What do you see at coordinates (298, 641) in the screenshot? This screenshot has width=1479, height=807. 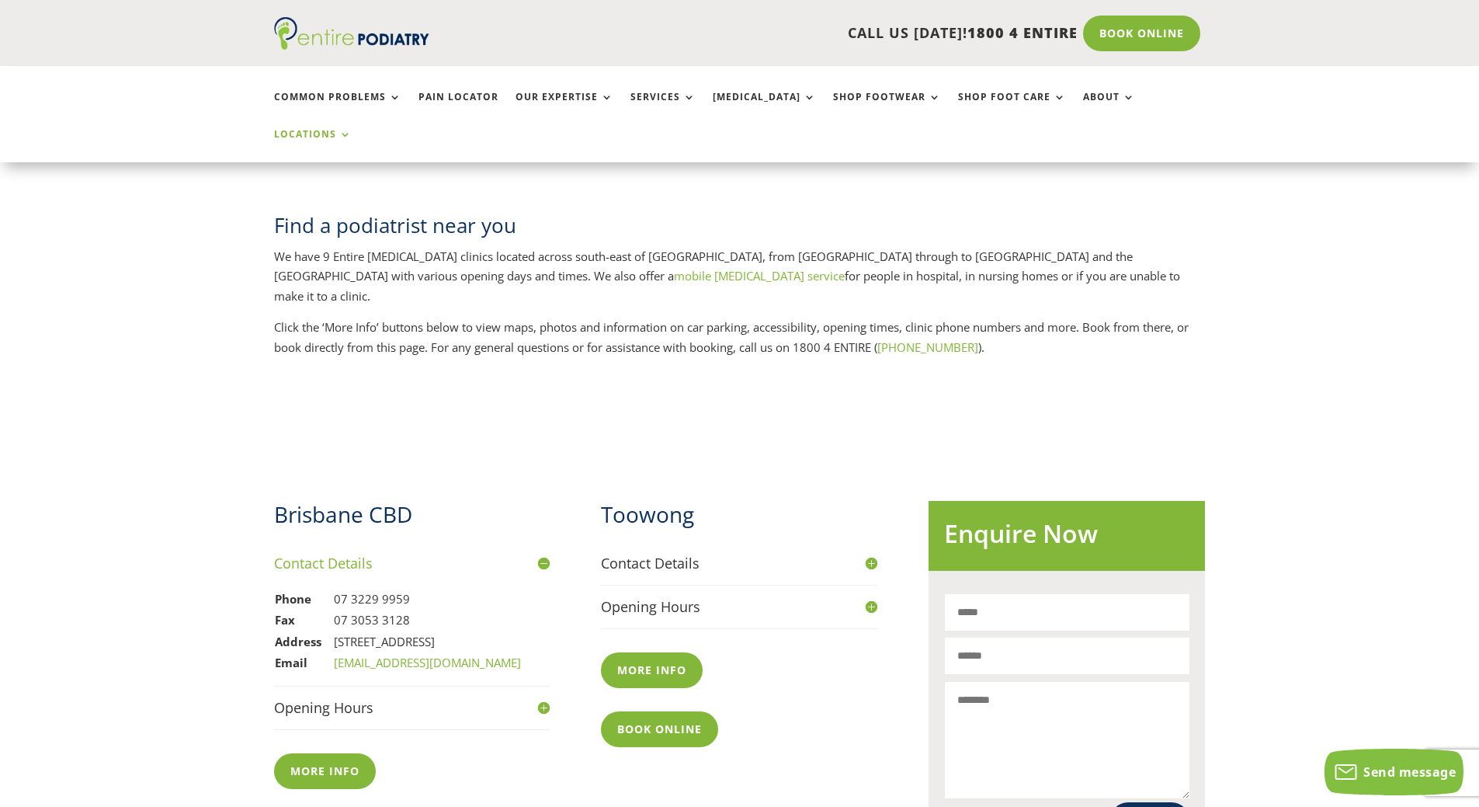 I see `strong: Address` at bounding box center [298, 641].